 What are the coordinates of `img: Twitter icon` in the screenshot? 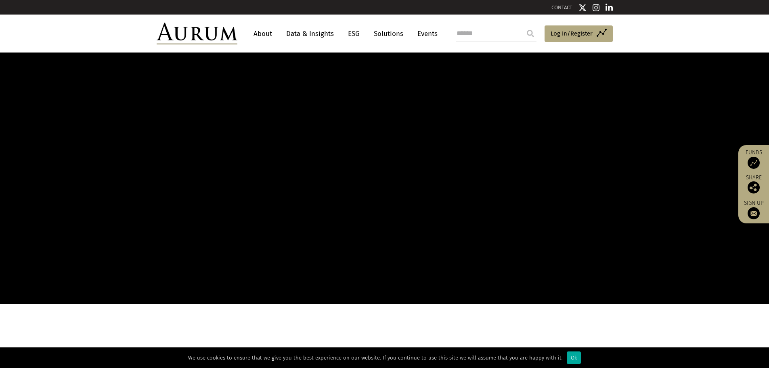 It's located at (582, 8).